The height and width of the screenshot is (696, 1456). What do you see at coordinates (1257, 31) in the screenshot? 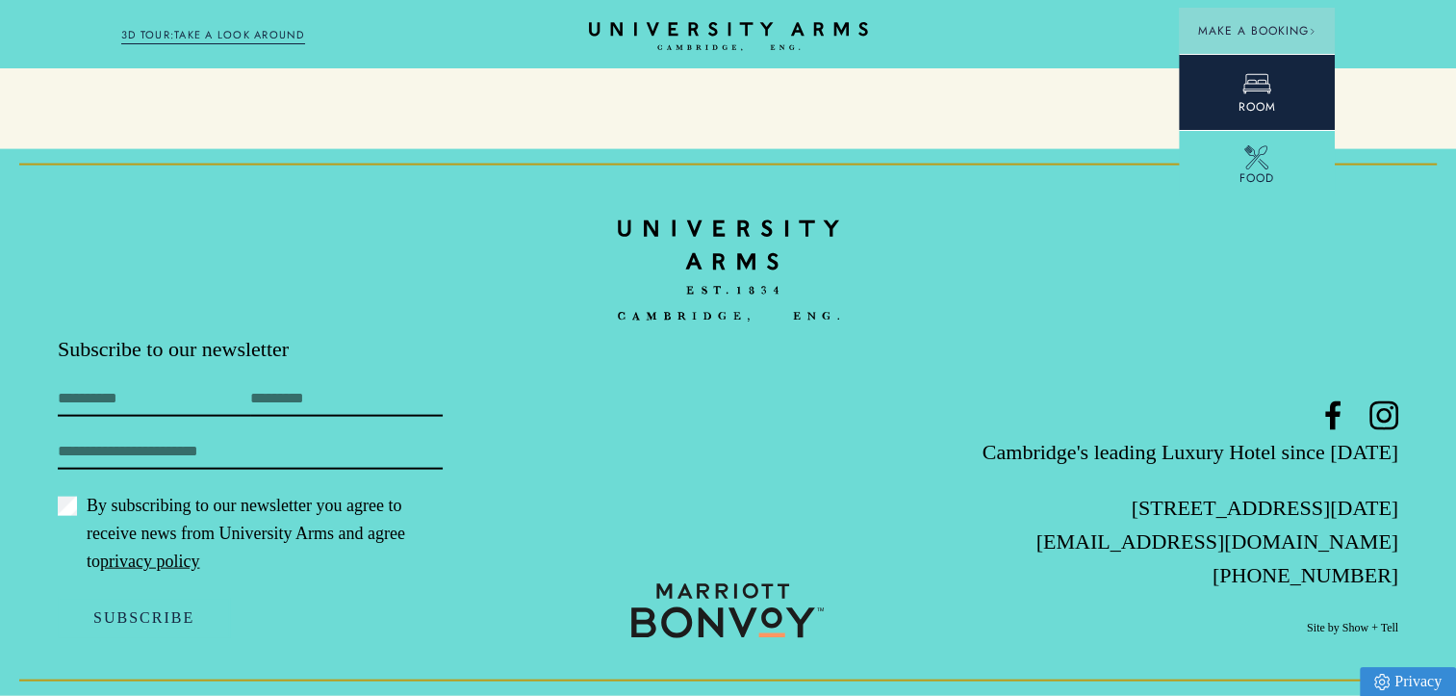
I see `button: Make a BookingArrow icon` at bounding box center [1257, 31].